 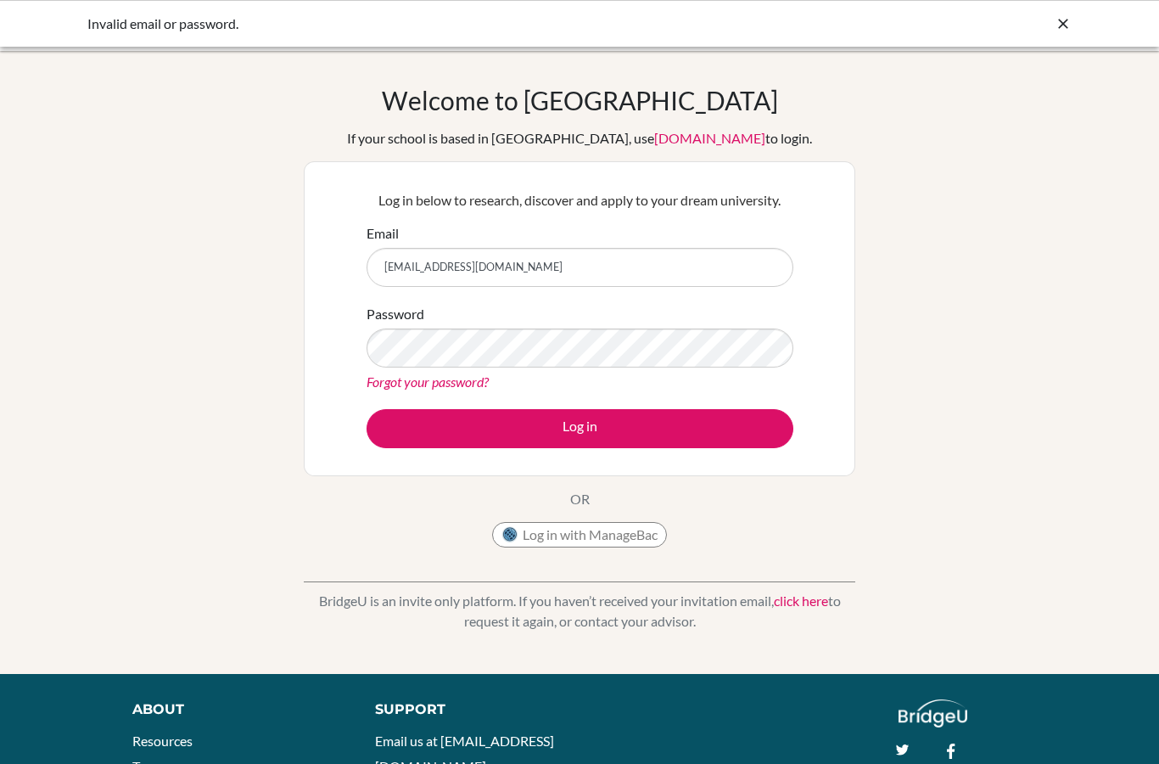 I want to click on button: Log in, so click(x=580, y=429).